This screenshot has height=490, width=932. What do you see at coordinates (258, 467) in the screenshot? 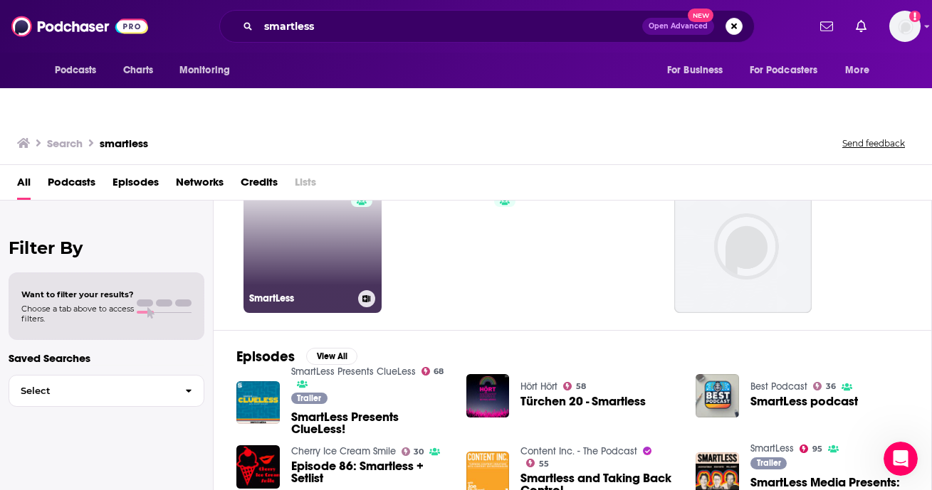
I see `img: Episode 86: Smartless + Setlist` at bounding box center [258, 467].